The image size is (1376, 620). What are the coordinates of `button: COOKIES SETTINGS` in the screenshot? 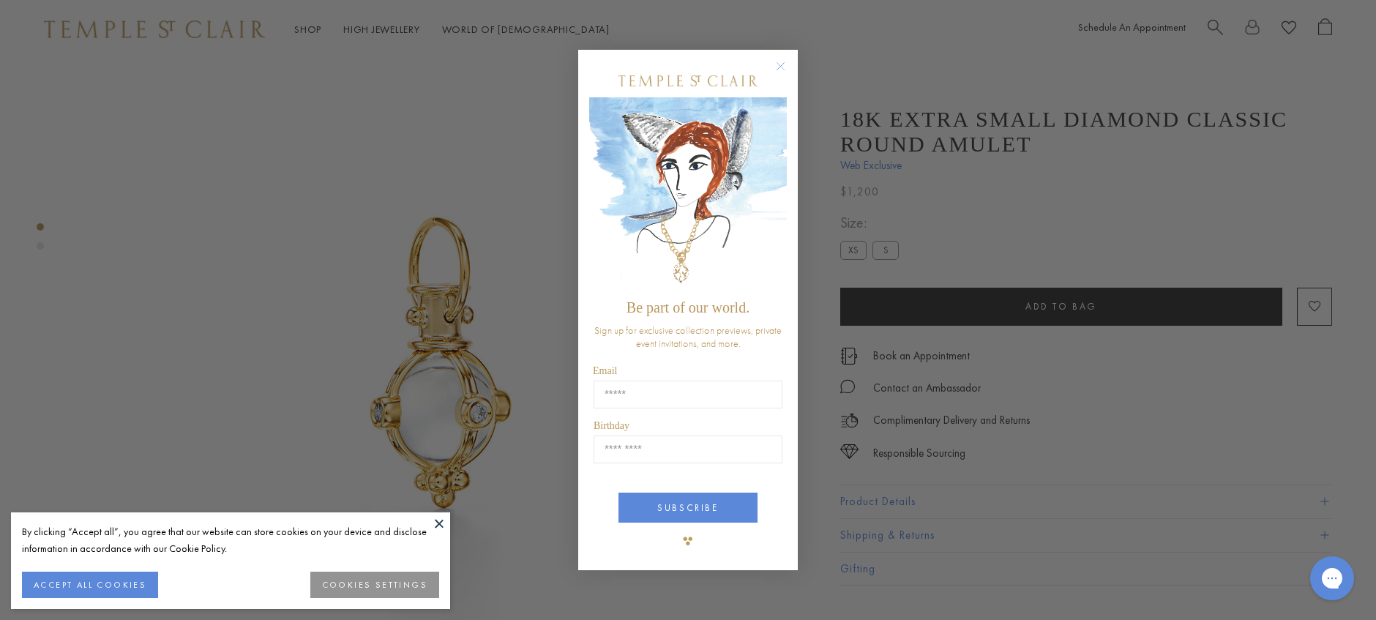 It's located at (375, 585).